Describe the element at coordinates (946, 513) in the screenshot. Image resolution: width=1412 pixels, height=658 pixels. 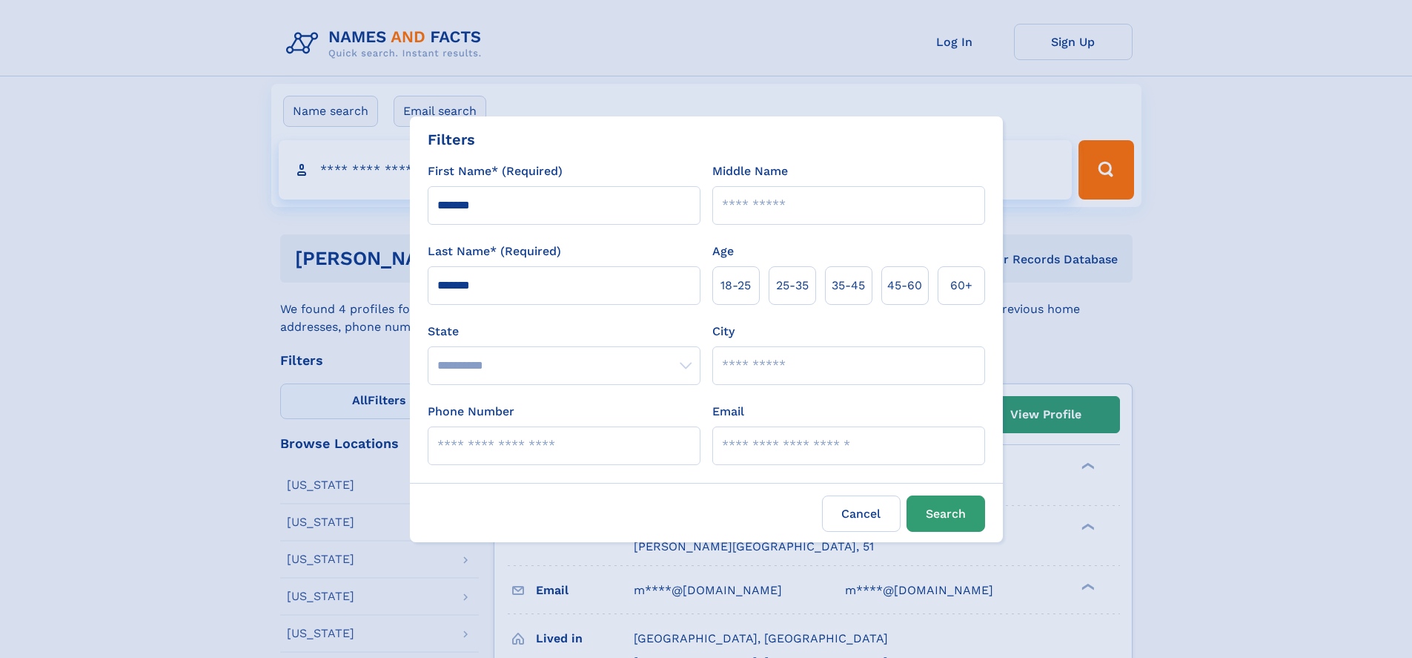
I see `button: Search` at that location.